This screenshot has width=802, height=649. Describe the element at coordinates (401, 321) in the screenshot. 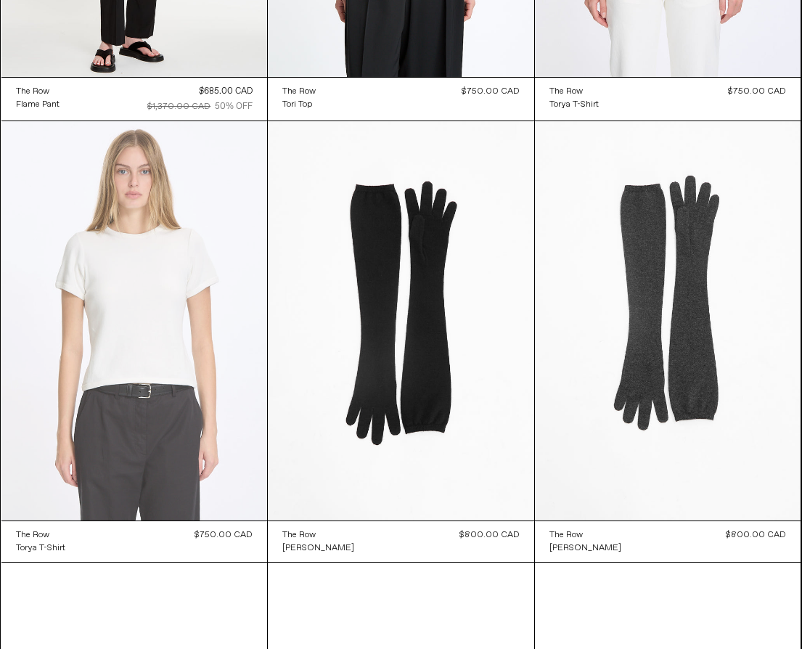

I see `img: The Row Ivot Gloves in black` at that location.